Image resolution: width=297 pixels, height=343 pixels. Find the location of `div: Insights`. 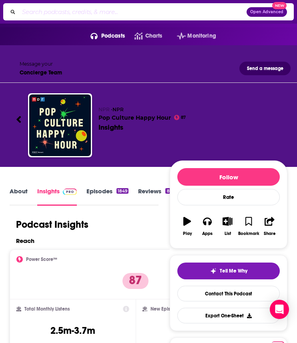

div: Insights is located at coordinates (111, 127).